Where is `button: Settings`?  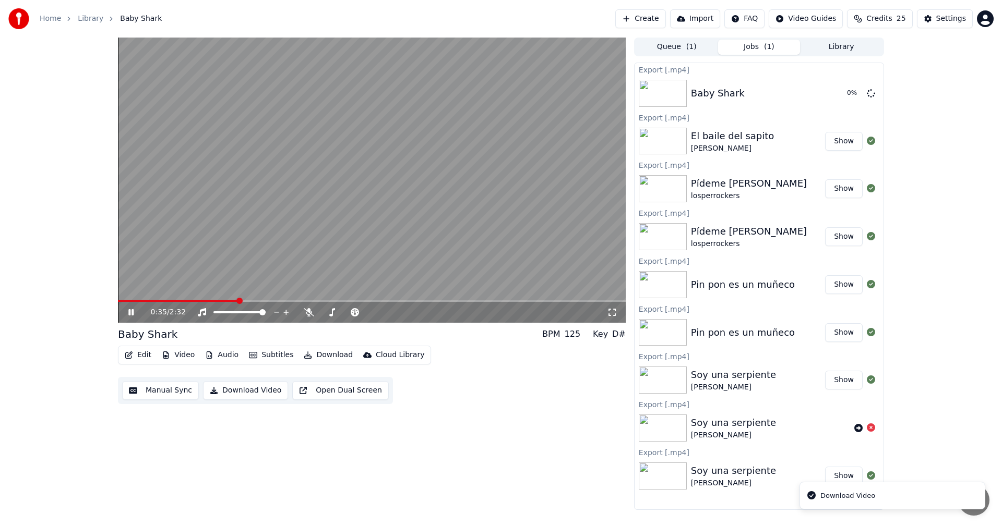 button: Settings is located at coordinates (944, 19).